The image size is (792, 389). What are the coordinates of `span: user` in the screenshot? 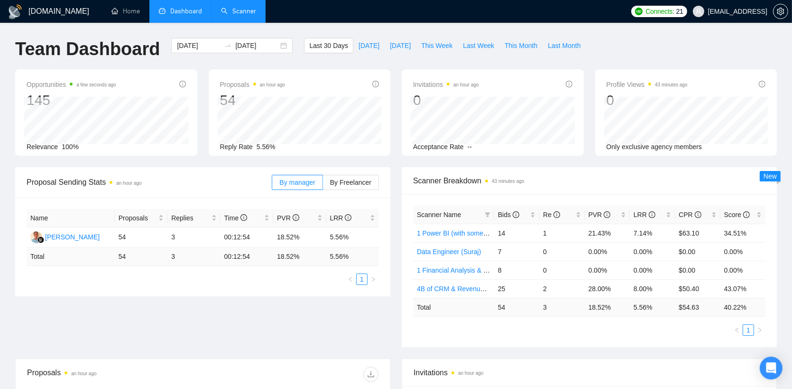 It's located at (699, 11).